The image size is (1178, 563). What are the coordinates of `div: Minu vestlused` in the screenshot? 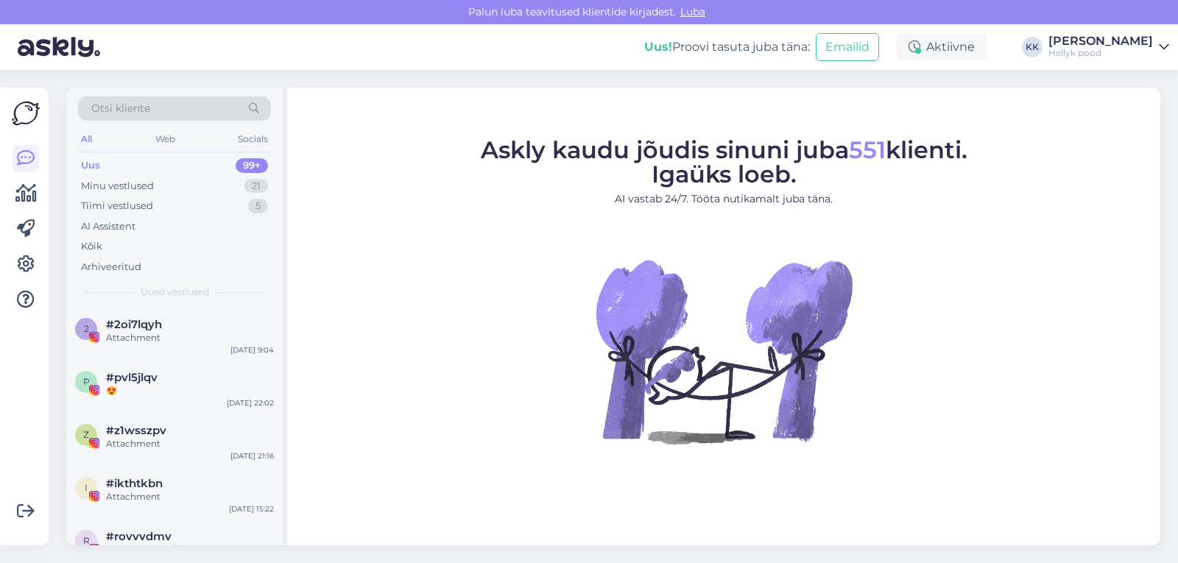 It's located at (117, 186).